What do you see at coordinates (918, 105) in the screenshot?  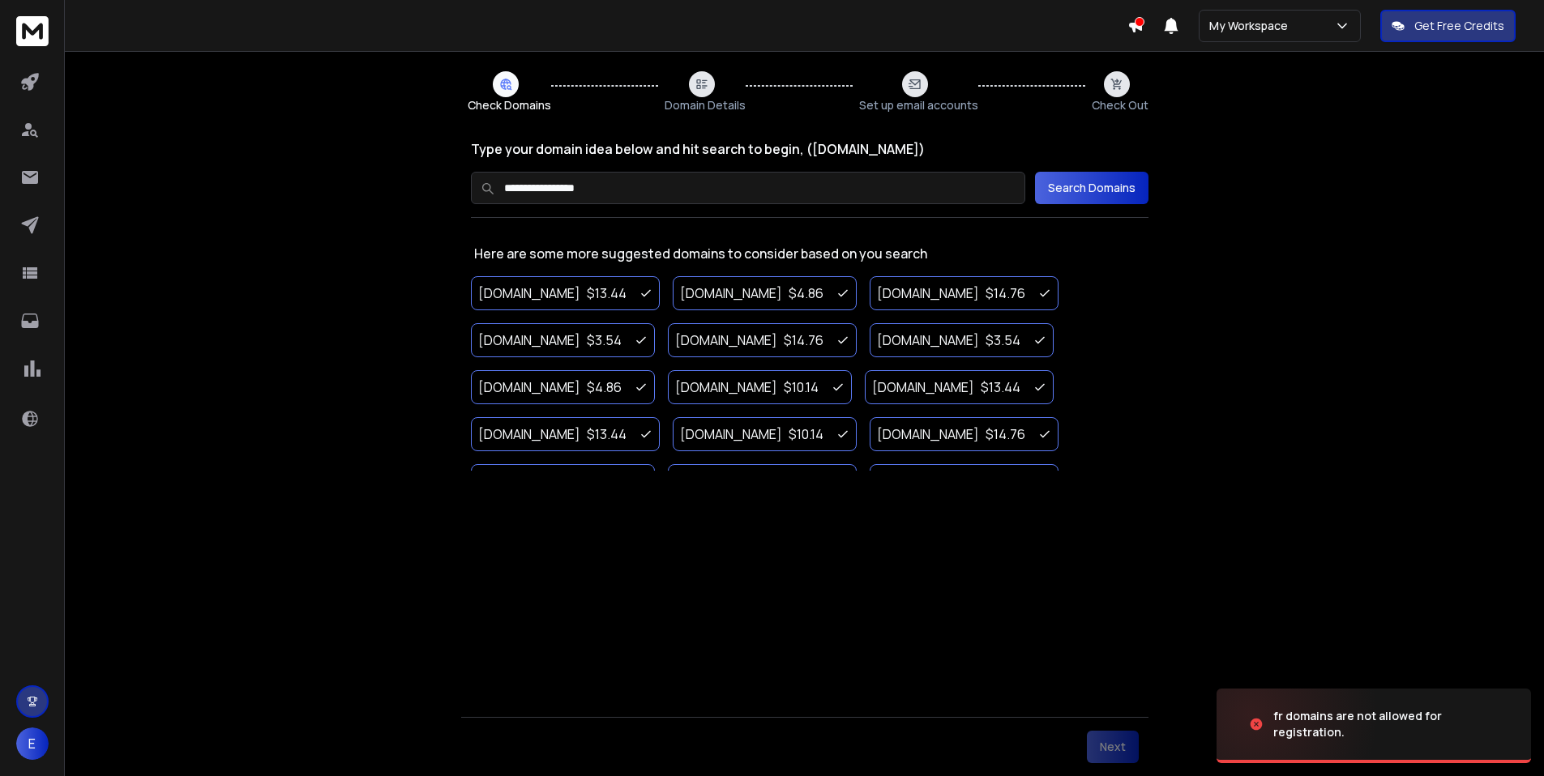 I see `span: Set up email accounts` at bounding box center [918, 105].